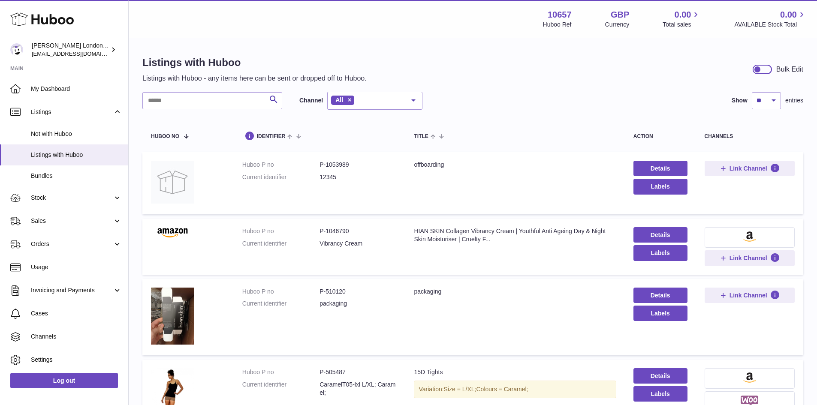  I want to click on span: My Dashboard, so click(76, 89).